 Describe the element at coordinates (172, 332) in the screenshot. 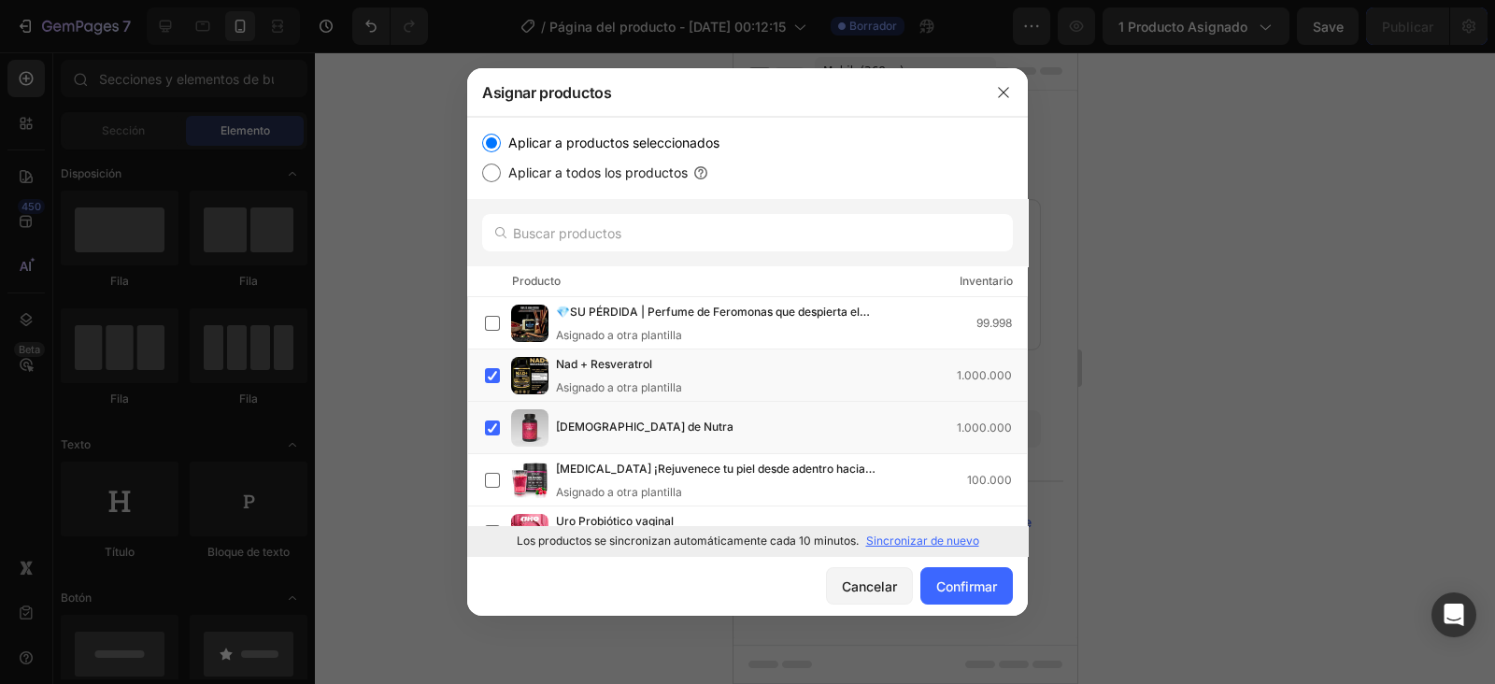

I see `div: Start with Sections from sidebar` at that location.